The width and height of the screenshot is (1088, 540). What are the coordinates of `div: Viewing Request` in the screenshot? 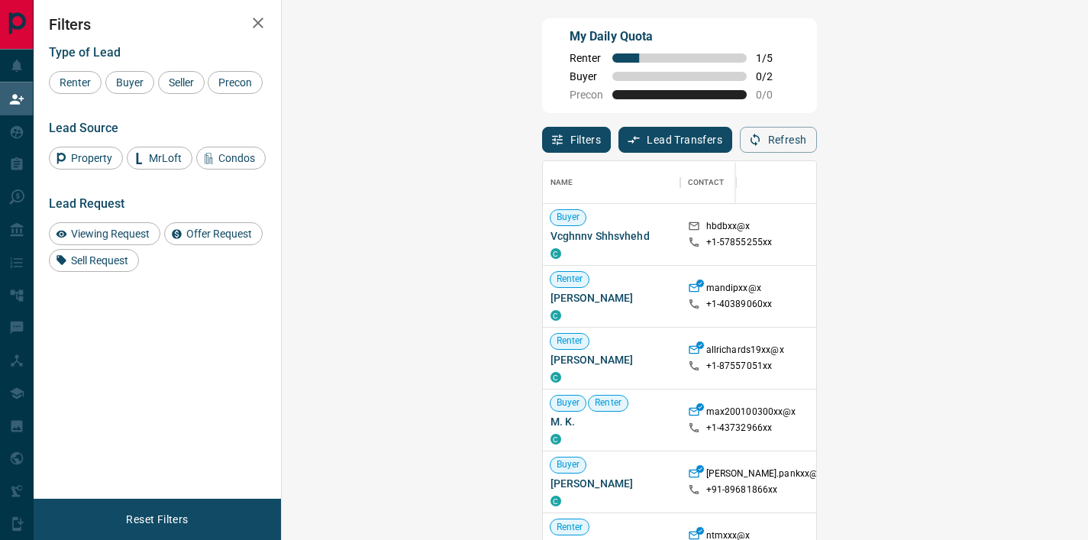 It's located at (105, 234).